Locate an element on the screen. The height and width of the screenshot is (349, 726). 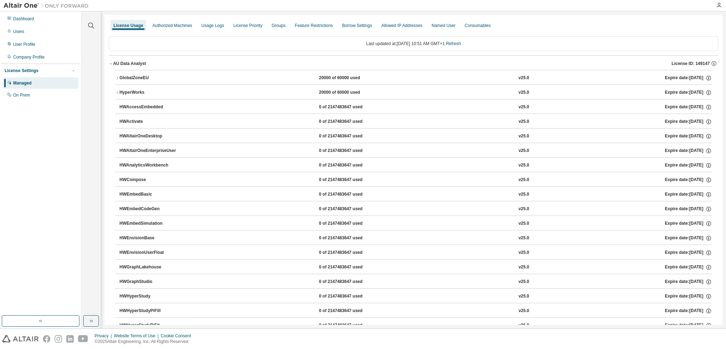
div: License Priority is located at coordinates (248, 26).